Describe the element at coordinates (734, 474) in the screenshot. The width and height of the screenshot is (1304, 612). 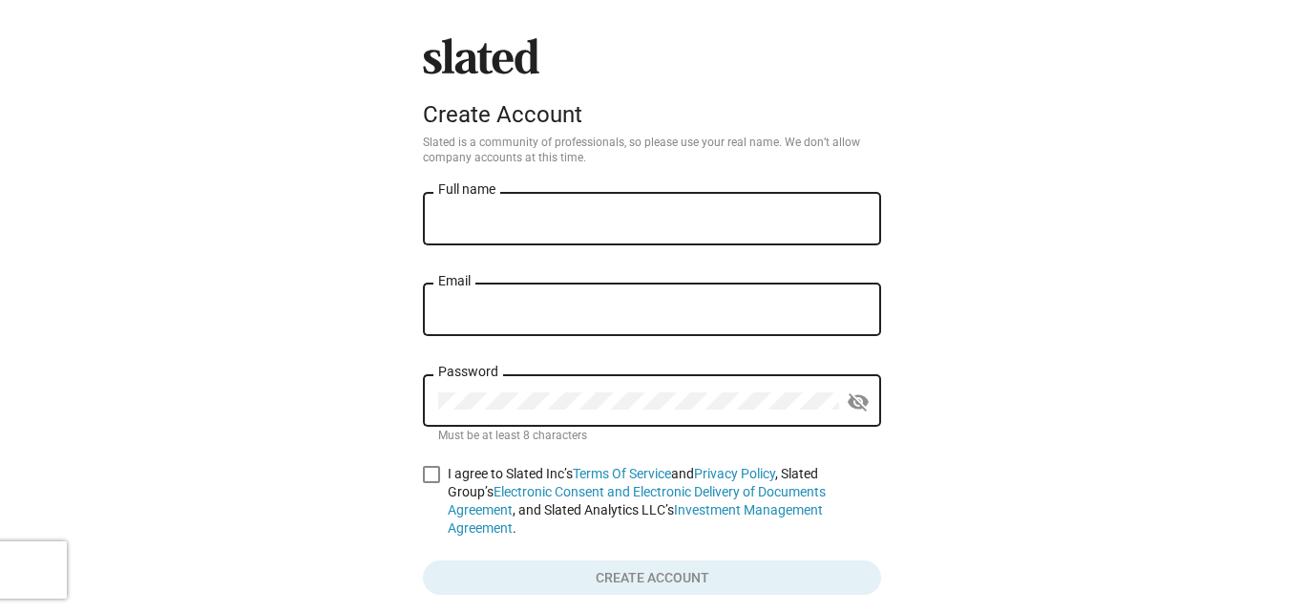
I see `a: Privacy Policy` at that location.